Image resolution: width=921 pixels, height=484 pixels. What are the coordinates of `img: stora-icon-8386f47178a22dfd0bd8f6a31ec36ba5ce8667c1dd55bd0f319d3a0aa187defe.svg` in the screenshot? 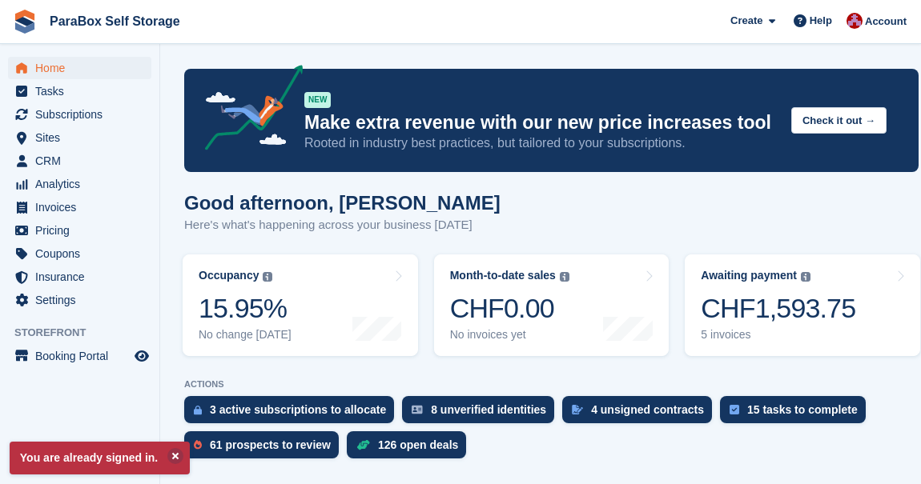 It's located at (25, 22).